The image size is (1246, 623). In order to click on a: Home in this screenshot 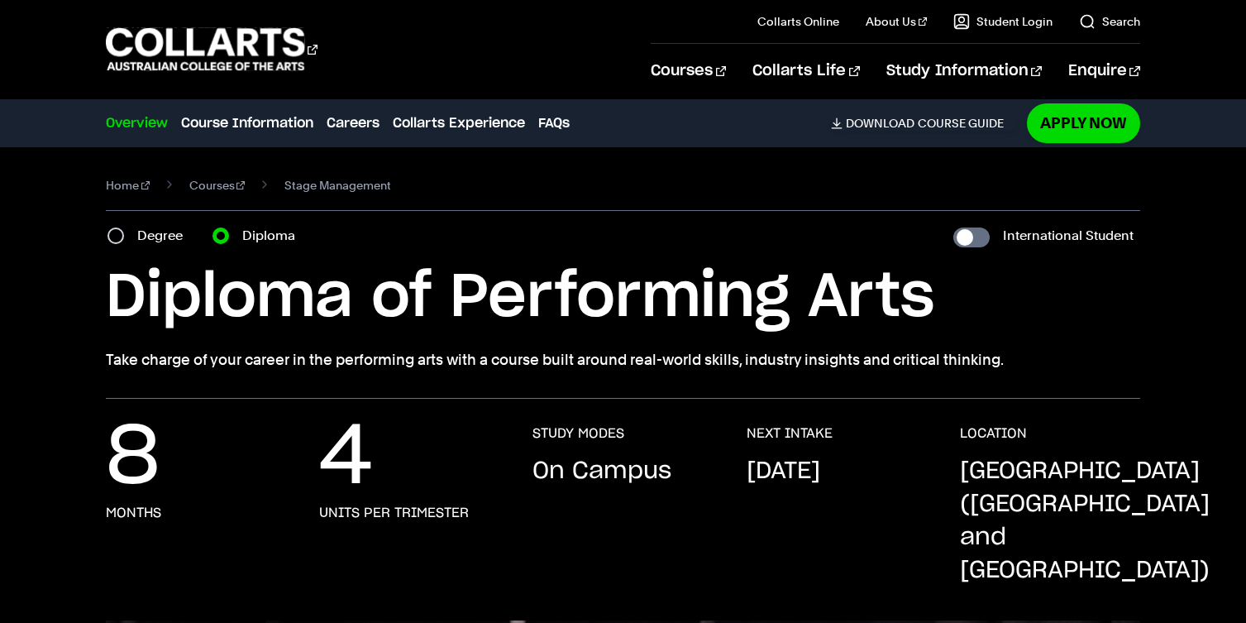, I will do `click(127, 185)`.